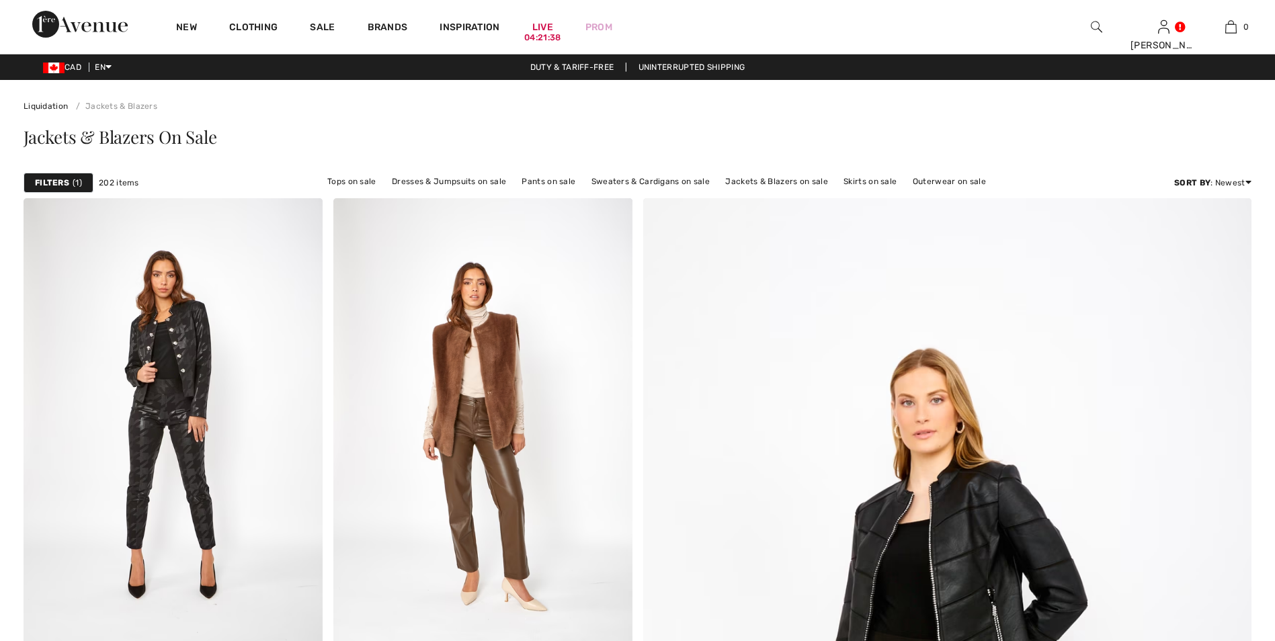 The height and width of the screenshot is (641, 1275). Describe the element at coordinates (599, 27) in the screenshot. I see `a: Prom` at that location.